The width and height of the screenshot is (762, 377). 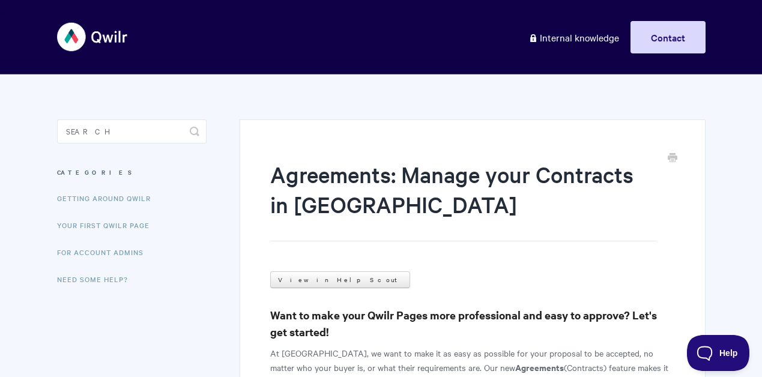 I want to click on a: Getting Around Qwilr, so click(x=108, y=198).